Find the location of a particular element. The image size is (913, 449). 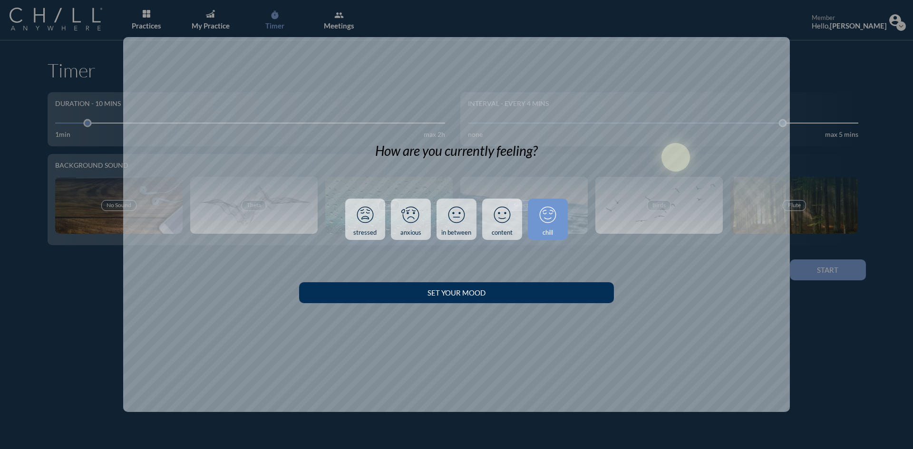

a: anxious is located at coordinates (411, 220).